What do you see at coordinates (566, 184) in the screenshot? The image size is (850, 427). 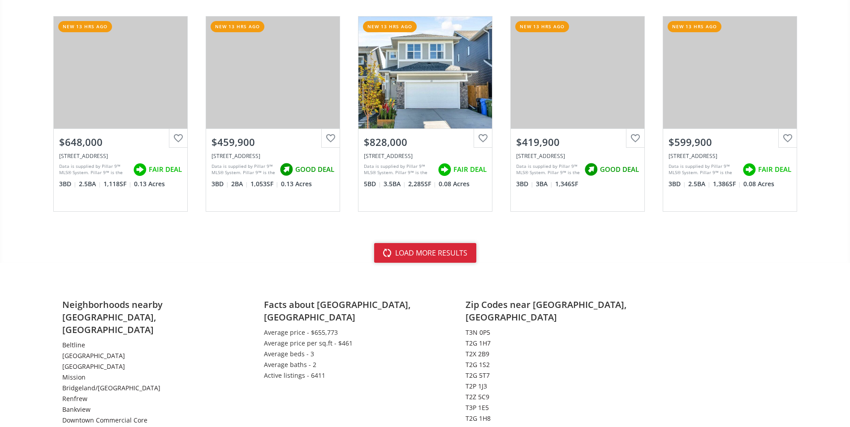 I see `span: 1,346 SF` at bounding box center [566, 184].